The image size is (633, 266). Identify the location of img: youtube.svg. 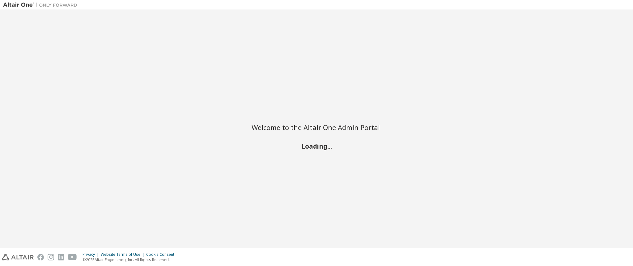
(72, 257).